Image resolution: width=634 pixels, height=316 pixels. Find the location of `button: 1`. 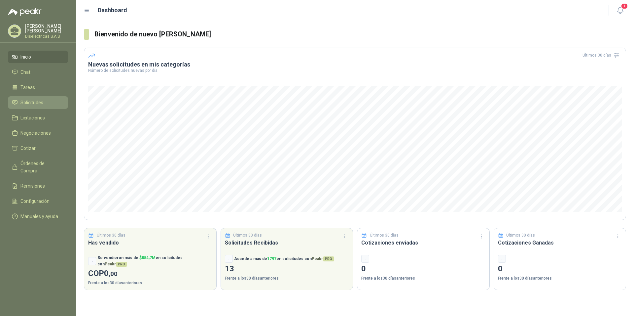

button: 1 is located at coordinates (621, 11).